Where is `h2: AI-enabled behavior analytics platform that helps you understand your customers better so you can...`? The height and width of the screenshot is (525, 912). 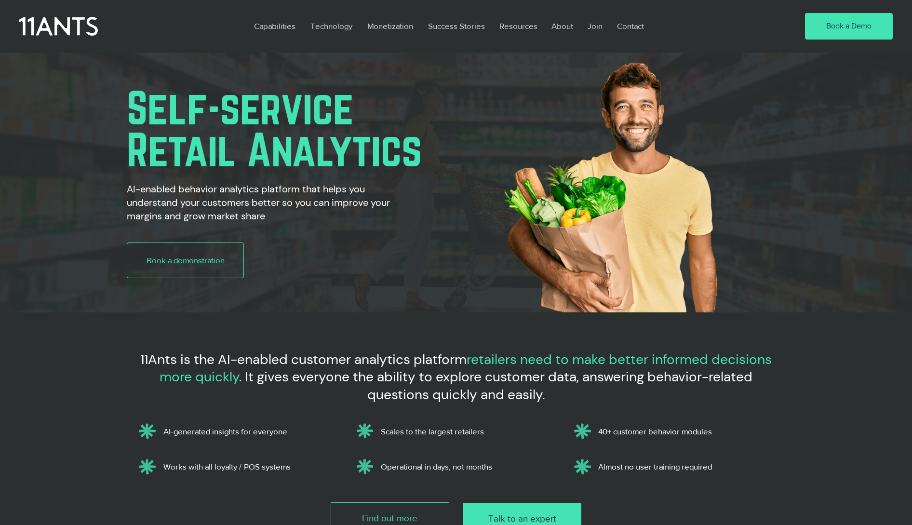
h2: AI-enabled behavior analytics platform that helps you understand your customers better so you can... is located at coordinates (271, 203).